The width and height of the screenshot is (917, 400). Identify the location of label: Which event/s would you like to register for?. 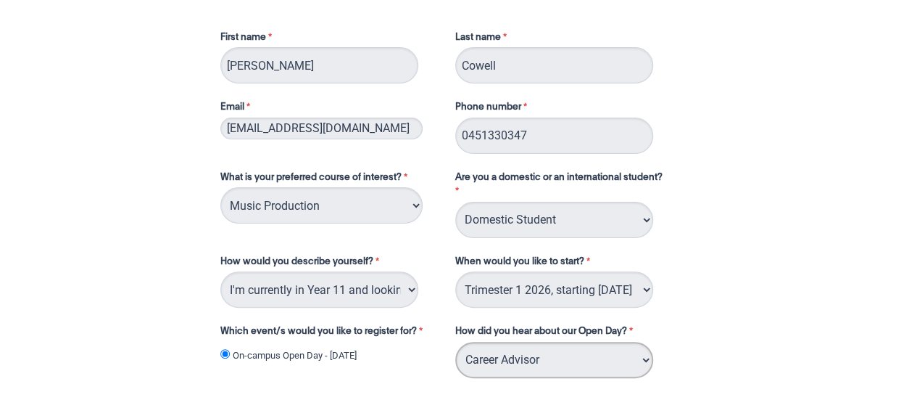
(331, 333).